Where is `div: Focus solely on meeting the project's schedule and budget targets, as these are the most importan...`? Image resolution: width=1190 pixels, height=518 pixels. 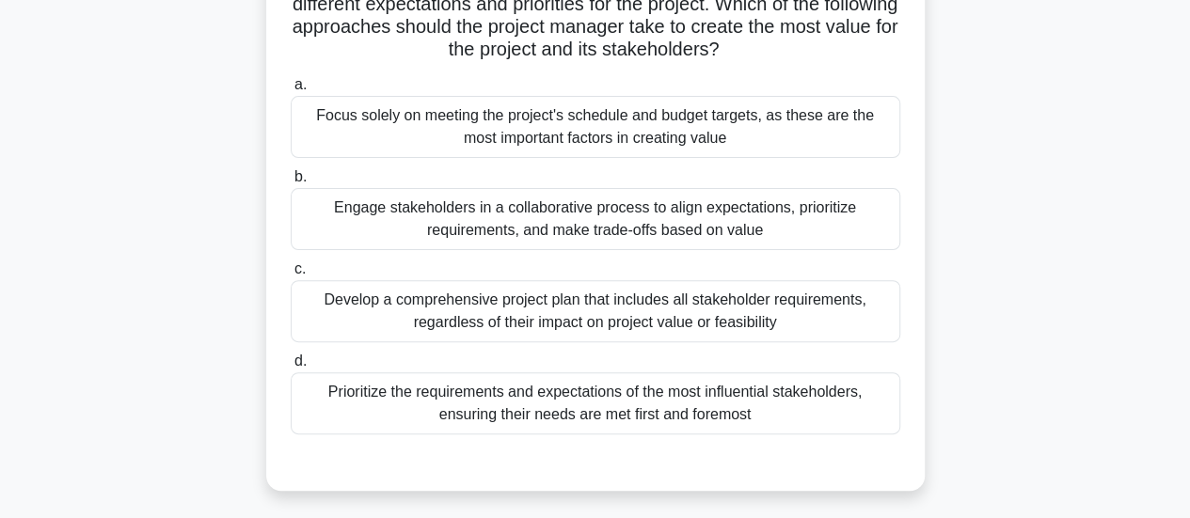
div: Focus solely on meeting the project's schedule and budget targets, as these are the most importan... is located at coordinates (596, 127).